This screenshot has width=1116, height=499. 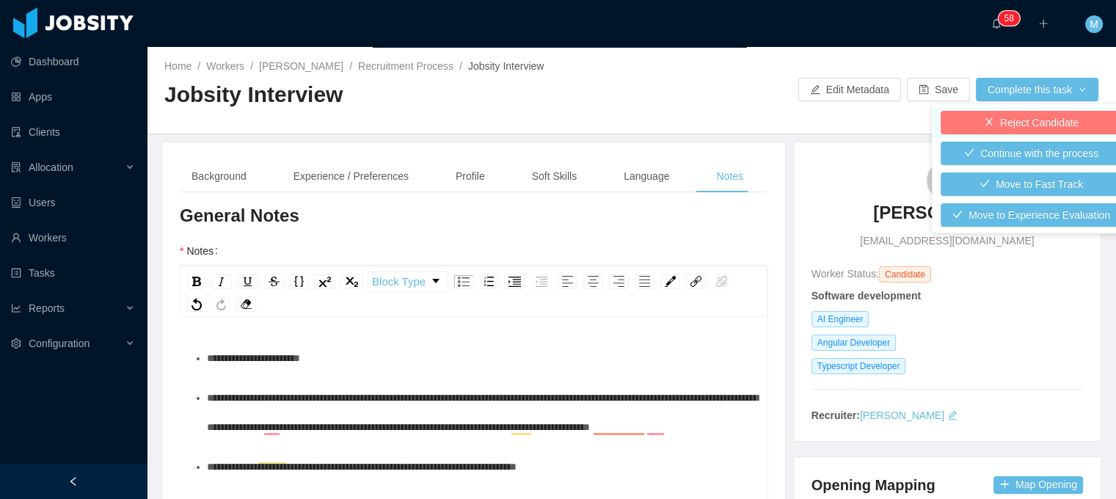 What do you see at coordinates (593, 282) in the screenshot?
I see `div: Center` at bounding box center [593, 282].